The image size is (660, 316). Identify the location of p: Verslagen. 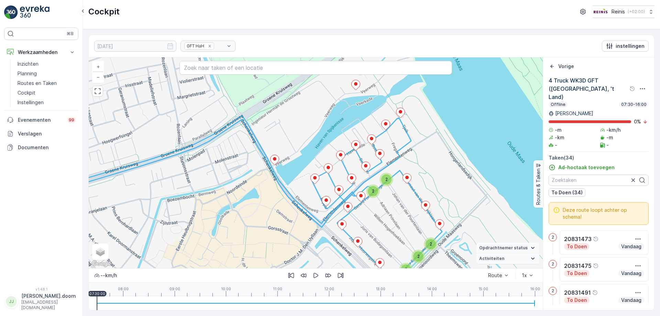
(47, 134).